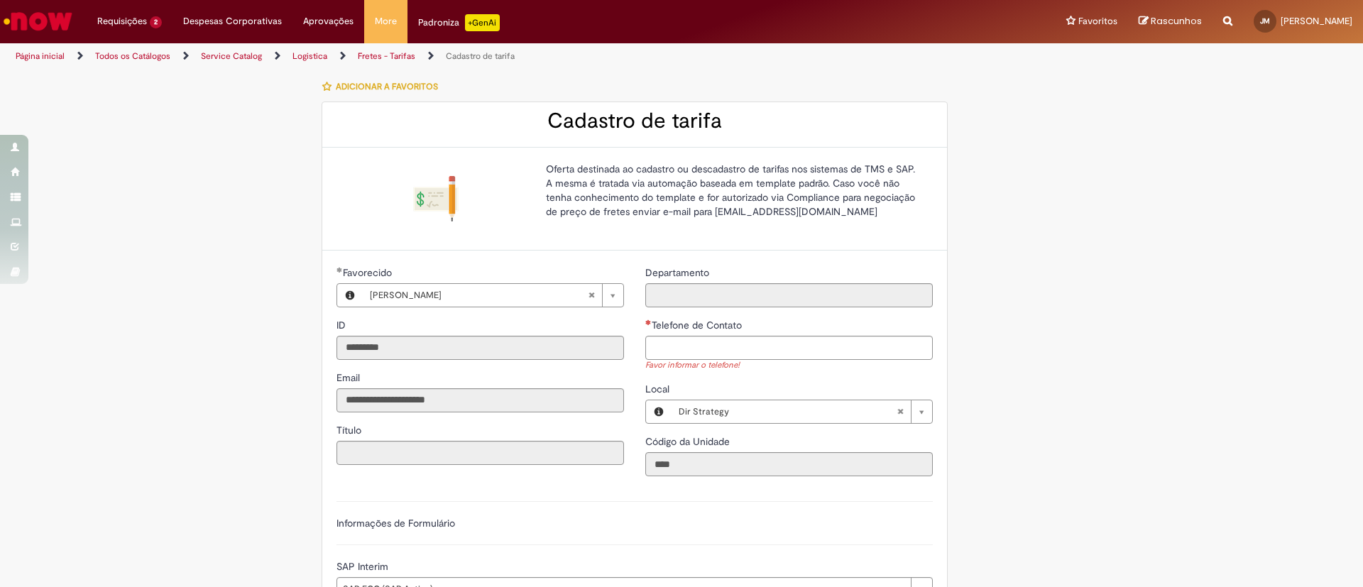 Image resolution: width=1363 pixels, height=587 pixels. Describe the element at coordinates (1176, 21) in the screenshot. I see `span: Rascunhos` at that location.